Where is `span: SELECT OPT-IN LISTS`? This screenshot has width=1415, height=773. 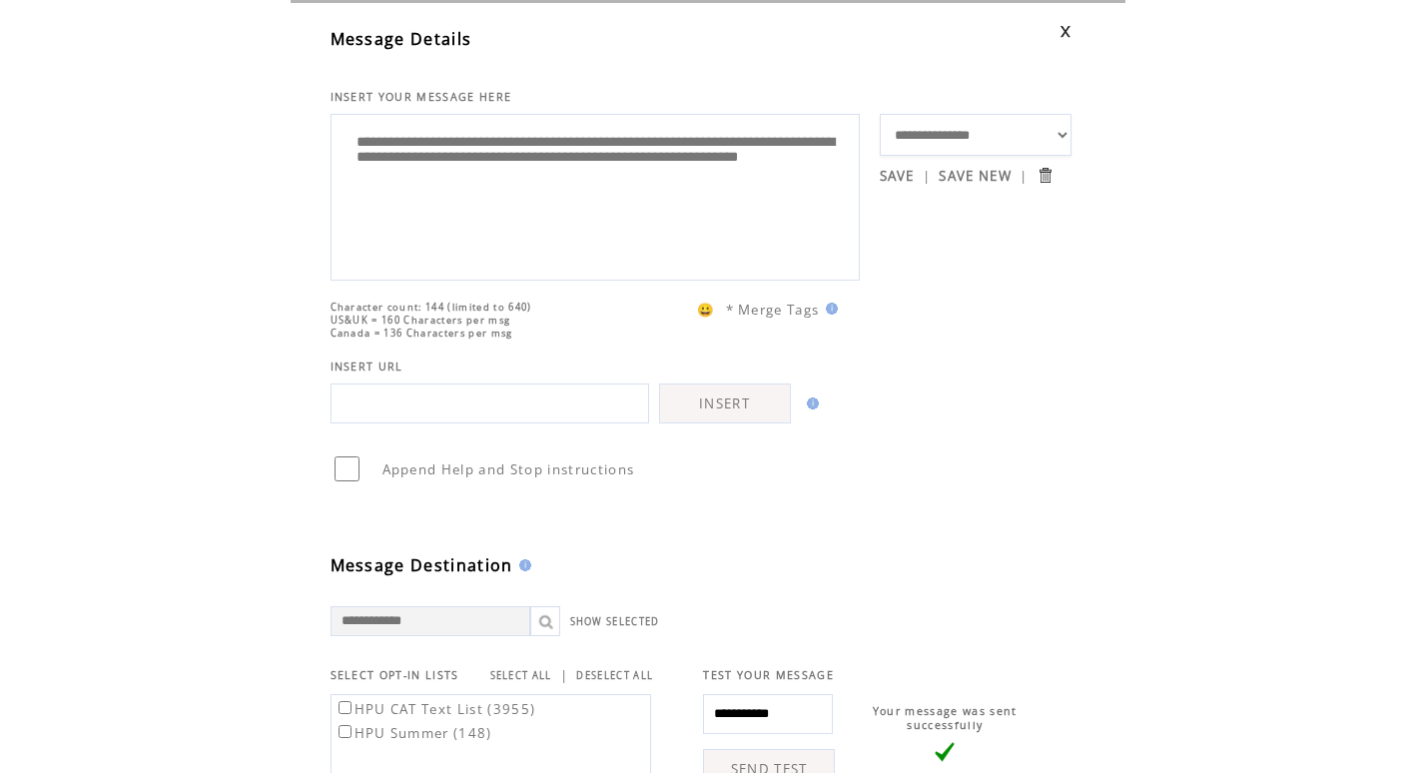 span: SELECT OPT-IN LISTS is located at coordinates (395, 675).